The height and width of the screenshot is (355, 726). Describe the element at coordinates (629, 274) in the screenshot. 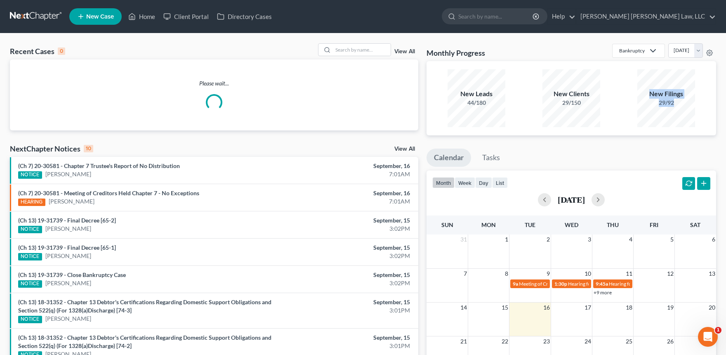

I see `span: 11` at that location.